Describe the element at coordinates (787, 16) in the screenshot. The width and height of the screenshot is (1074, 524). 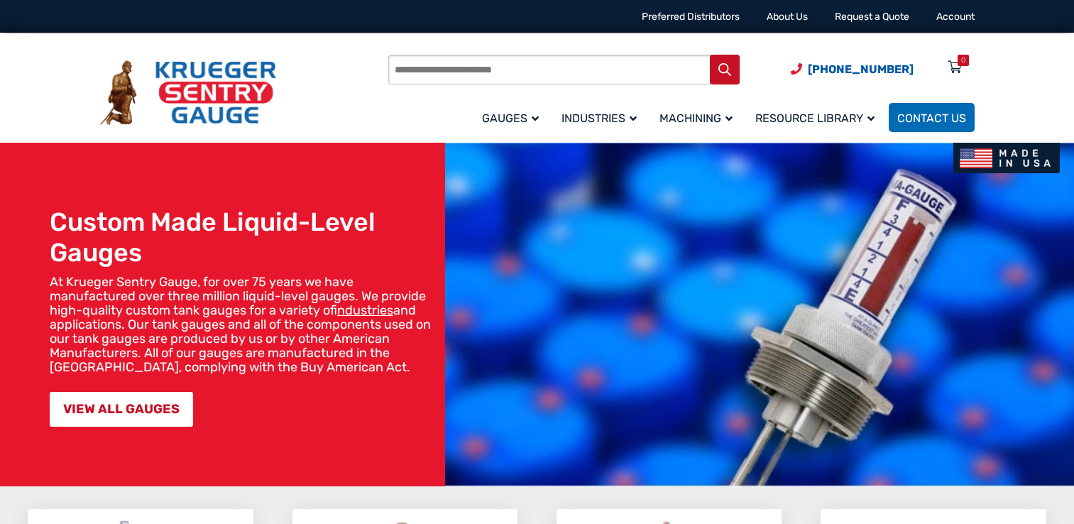
I see `a: About Us` at that location.